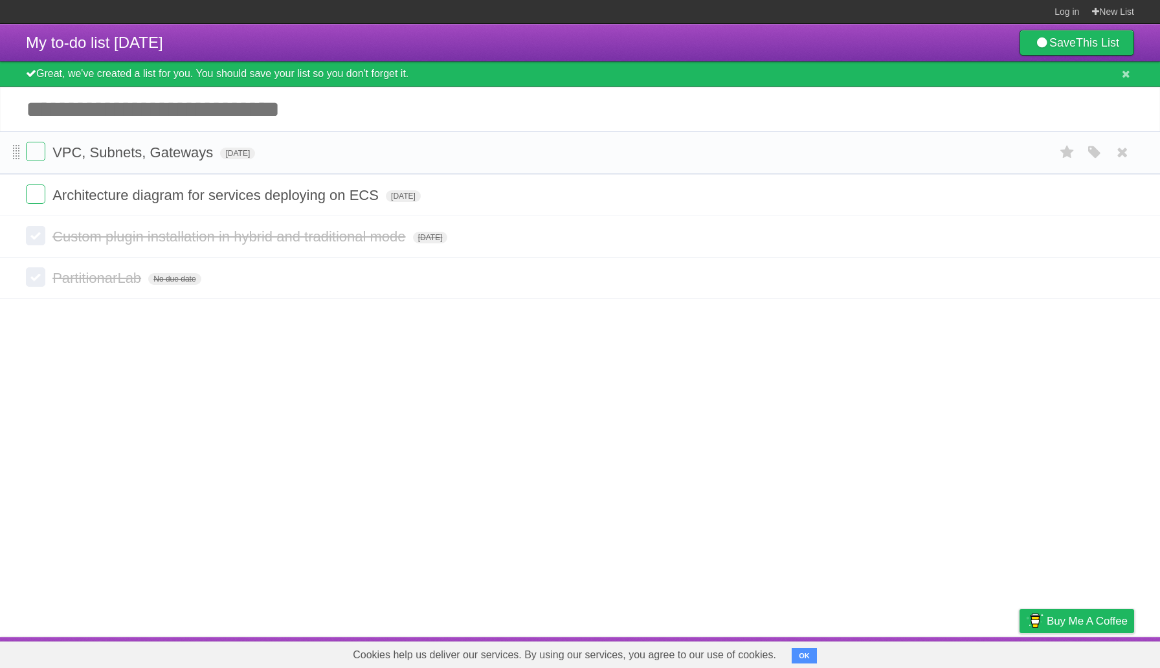 This screenshot has height=668, width=1160. Describe the element at coordinates (1076, 43) in the screenshot. I see `a: SaveThis List` at that location.